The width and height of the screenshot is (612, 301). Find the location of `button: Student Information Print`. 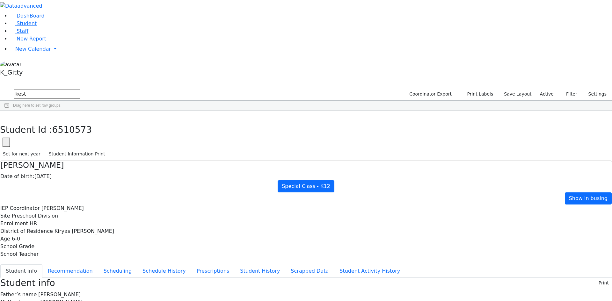

button: Student Information Print is located at coordinates (77, 154).